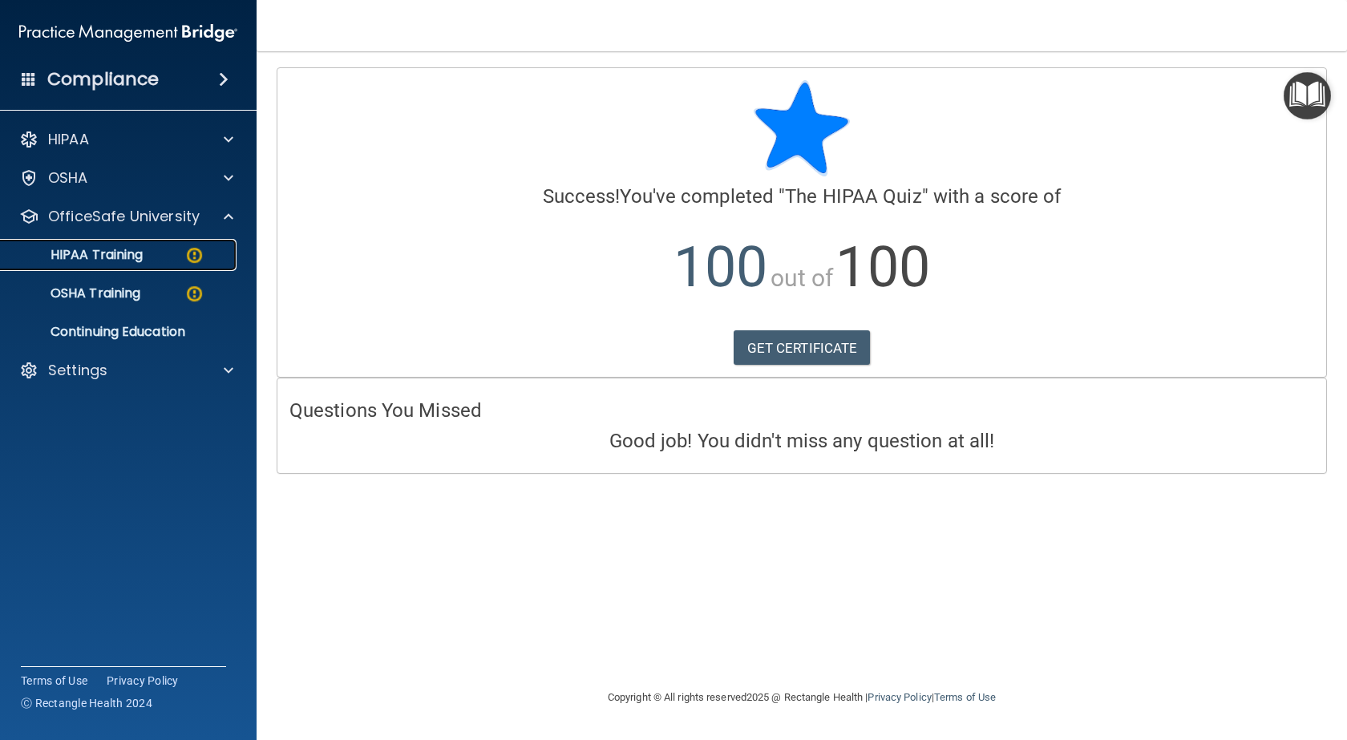 The height and width of the screenshot is (740, 1347). I want to click on p: OSHA, so click(68, 178).